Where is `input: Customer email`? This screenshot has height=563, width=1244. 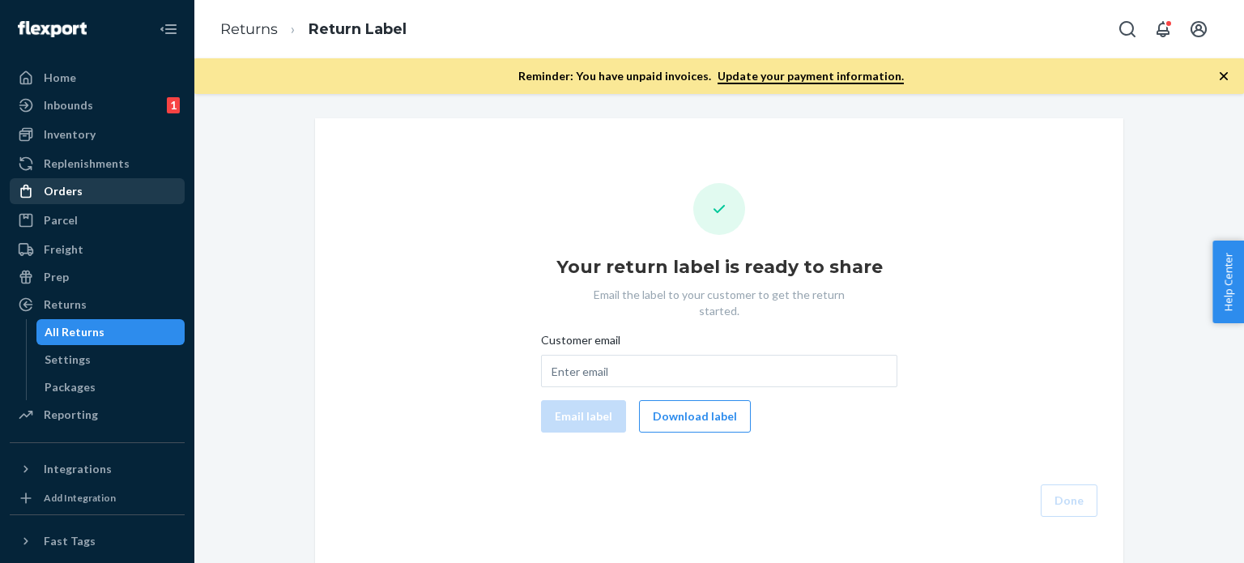
input: Customer email is located at coordinates (719, 371).